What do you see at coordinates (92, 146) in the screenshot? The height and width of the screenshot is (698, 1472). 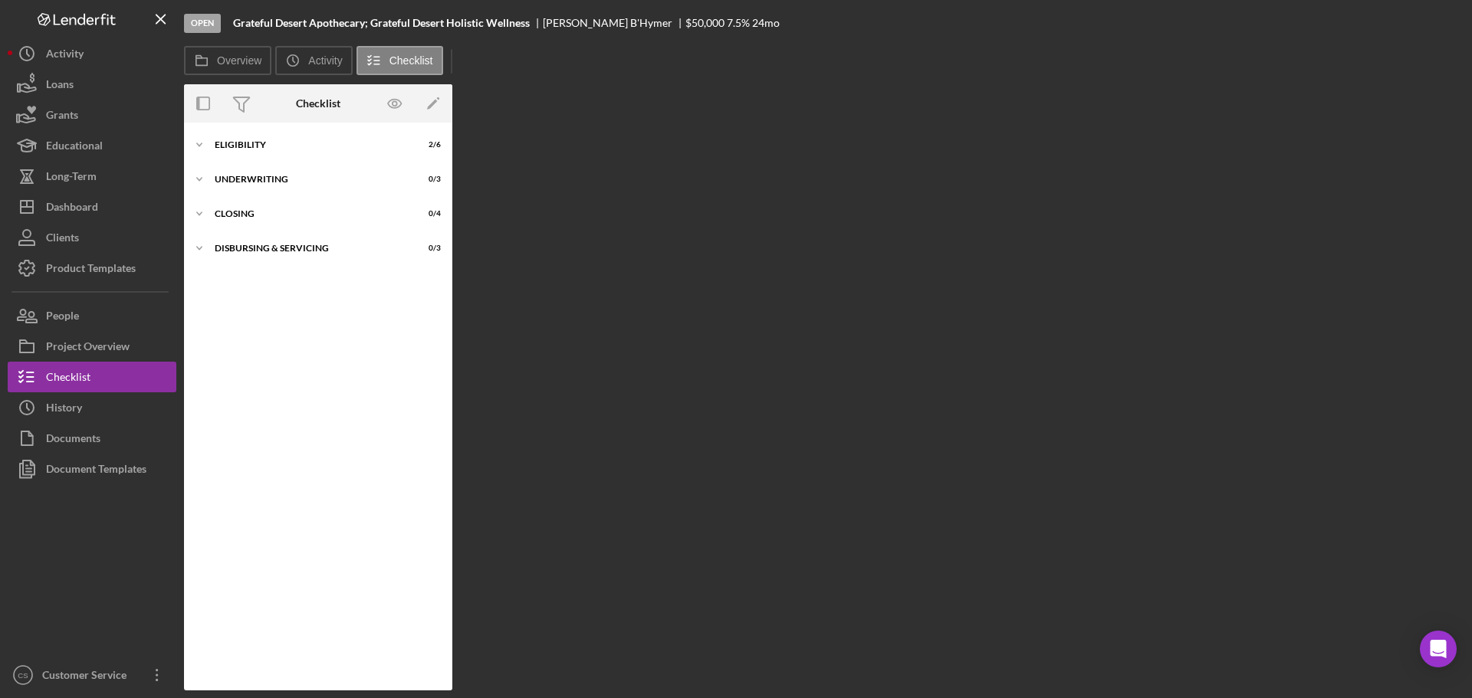 I see `button: Educational` at bounding box center [92, 146].